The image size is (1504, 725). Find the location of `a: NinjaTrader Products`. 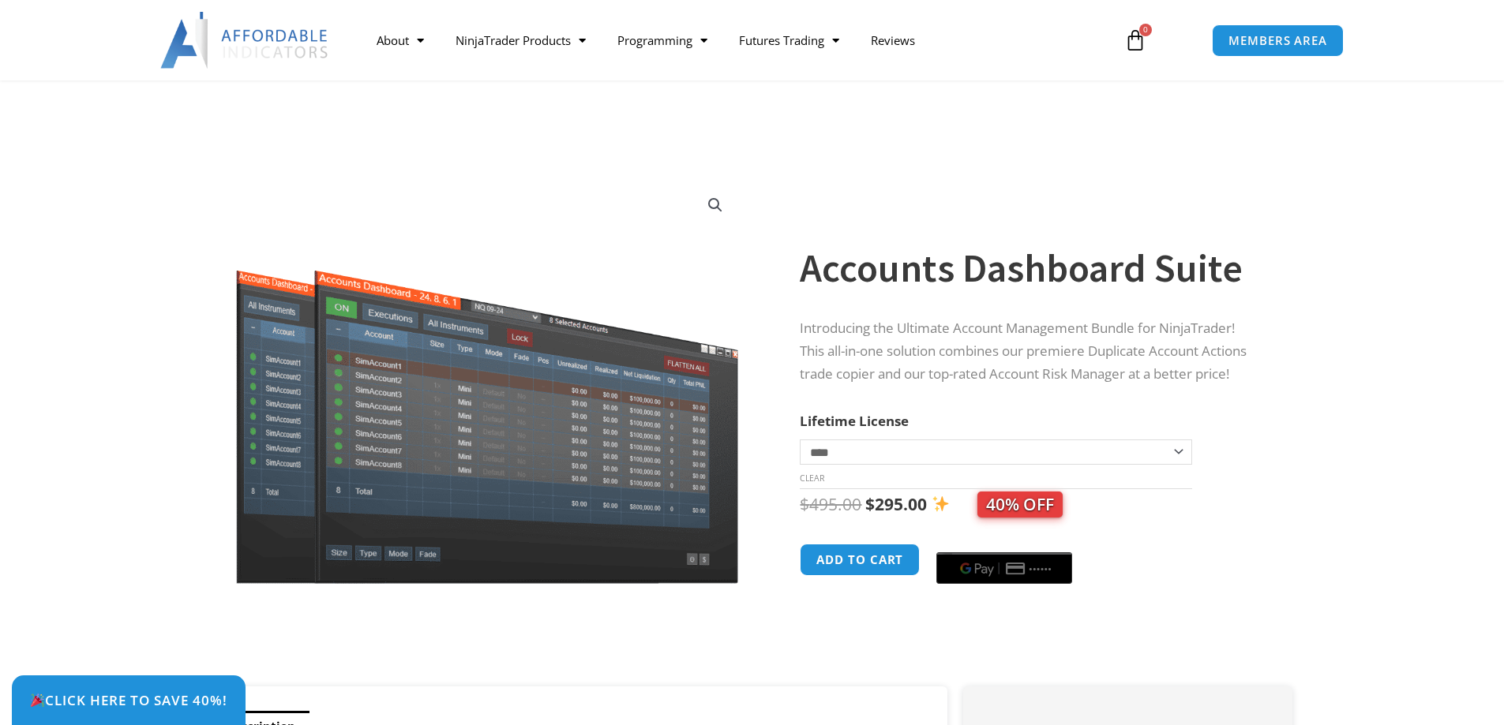

a: NinjaTrader Products is located at coordinates (520, 40).